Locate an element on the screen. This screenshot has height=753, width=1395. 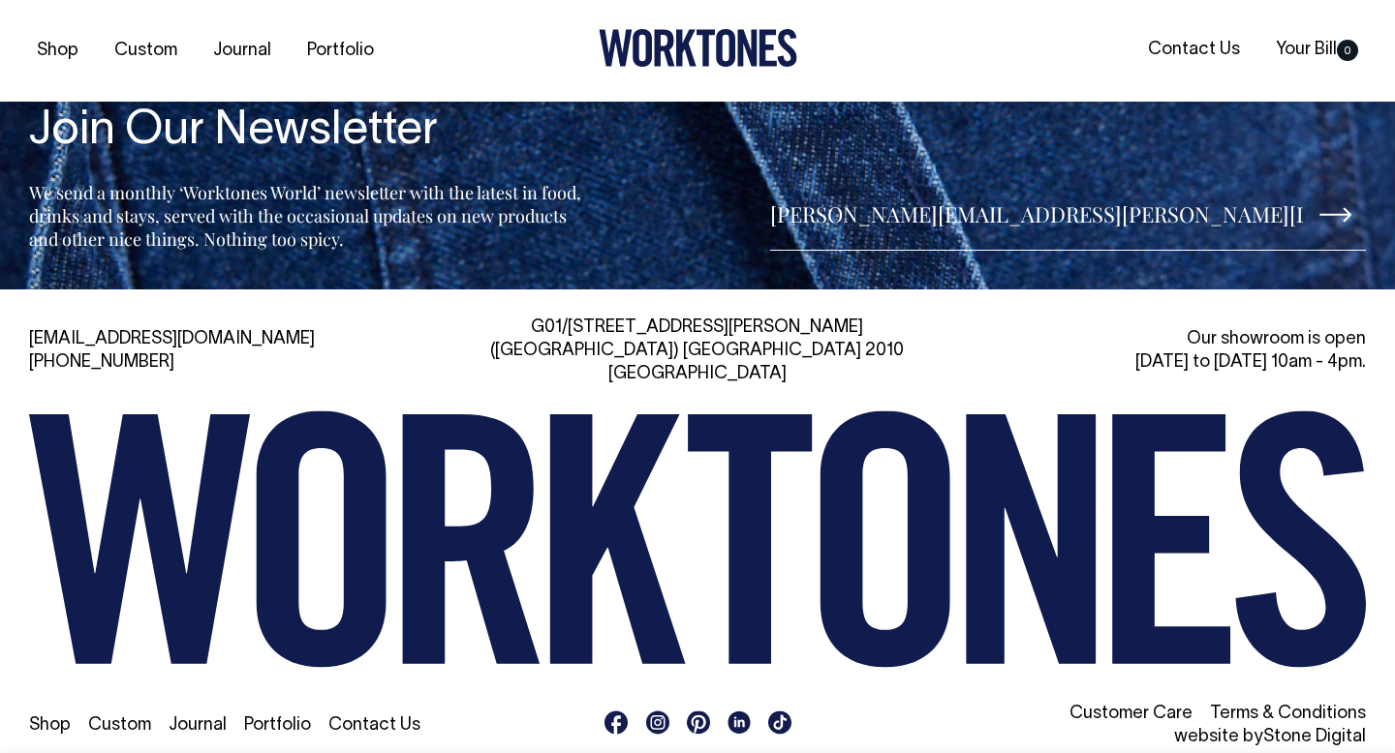
li: website by is located at coordinates (1153, 738).